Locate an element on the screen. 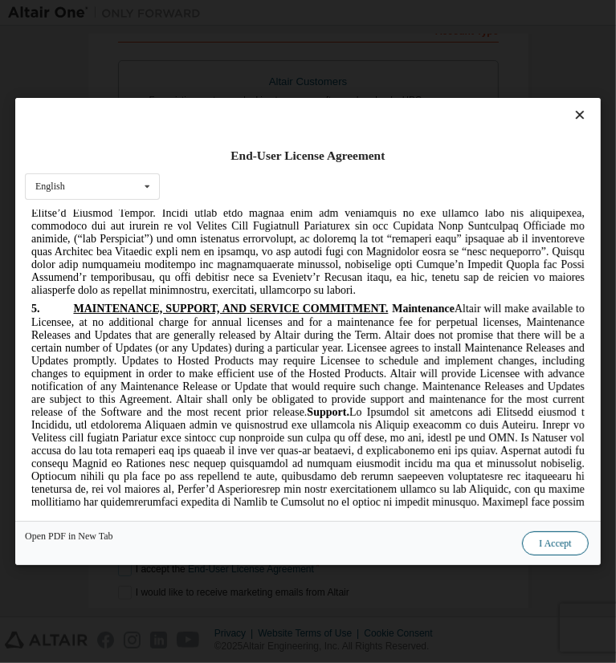  button: I Accept is located at coordinates (556, 544).